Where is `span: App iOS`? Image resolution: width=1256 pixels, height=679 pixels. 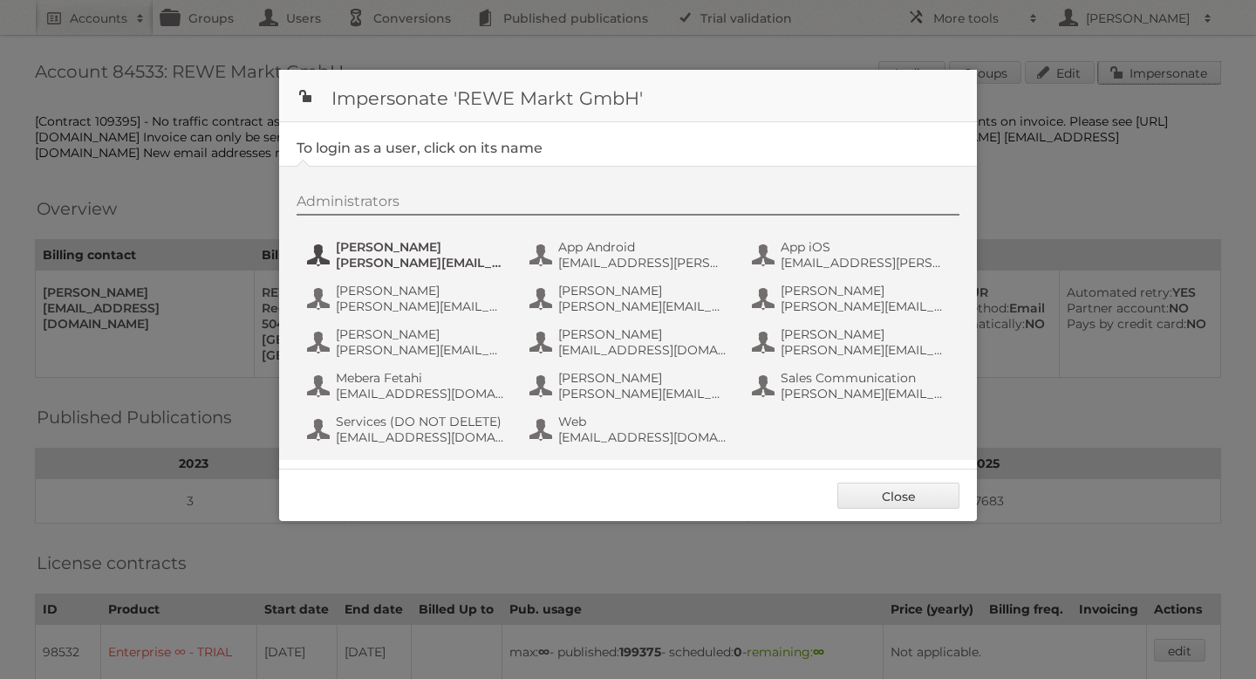
span: App iOS is located at coordinates (866, 247).